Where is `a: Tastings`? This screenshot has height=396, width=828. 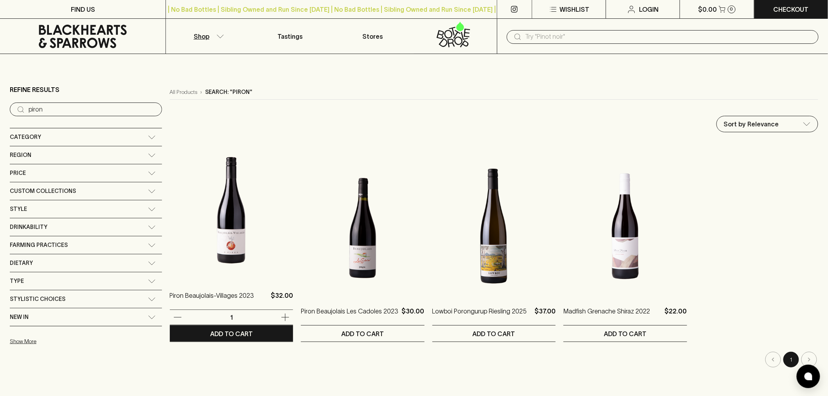 a: Tastings is located at coordinates (290, 36).